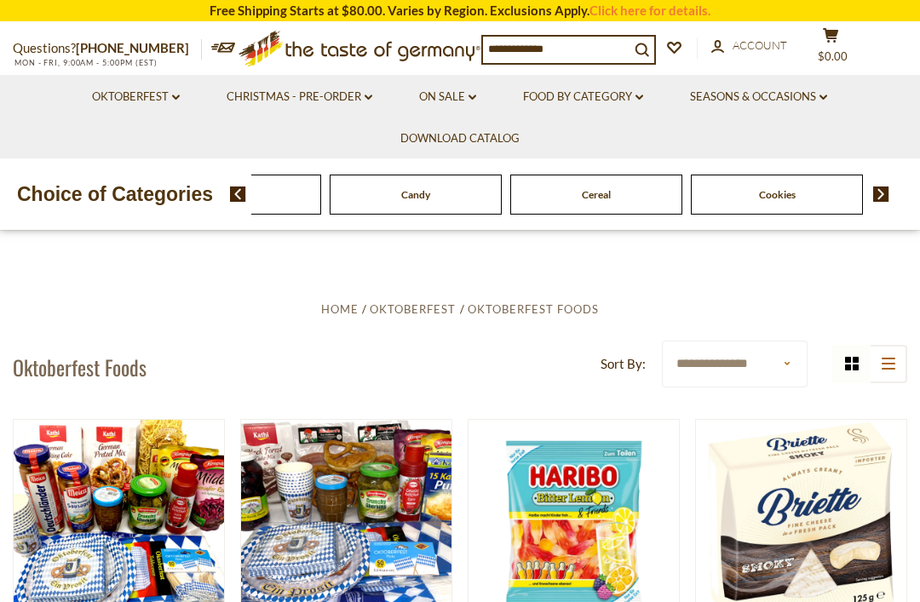 The width and height of the screenshot is (920, 602). I want to click on span: MON - FRI, 9:00AM - 5:00PM (EST), so click(85, 62).